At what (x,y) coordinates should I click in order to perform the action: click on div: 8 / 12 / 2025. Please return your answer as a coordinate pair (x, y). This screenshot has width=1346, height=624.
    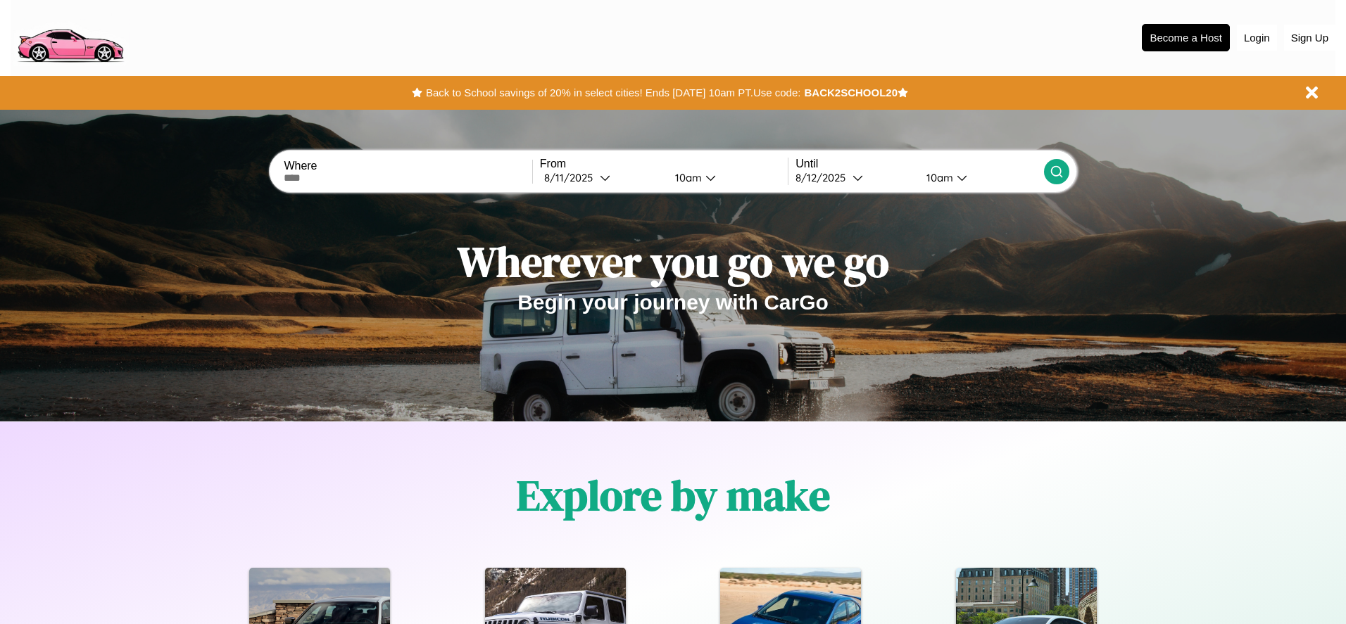
    Looking at the image, I should click on (824, 177).